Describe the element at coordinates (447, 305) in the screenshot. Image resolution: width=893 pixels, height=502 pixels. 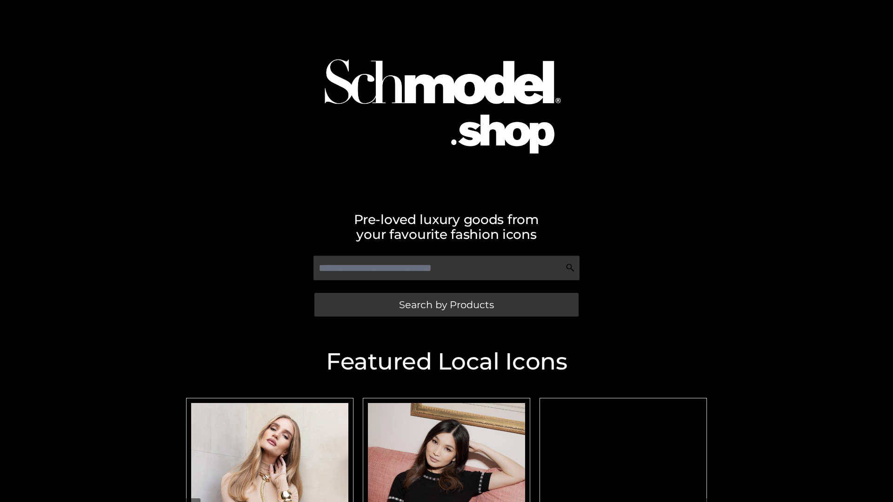
I see `span: Search by Products` at that location.